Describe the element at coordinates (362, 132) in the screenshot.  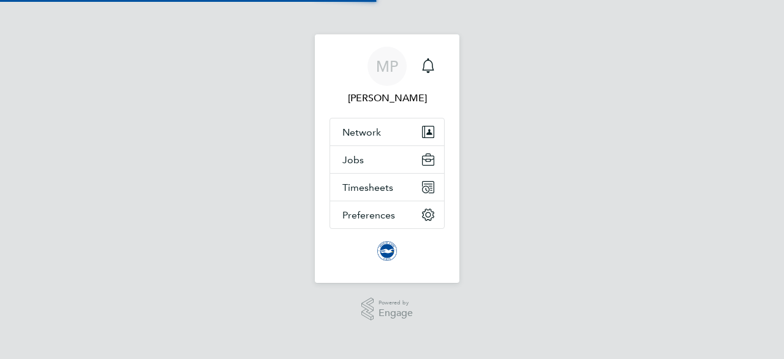
I see `span: Network` at that location.